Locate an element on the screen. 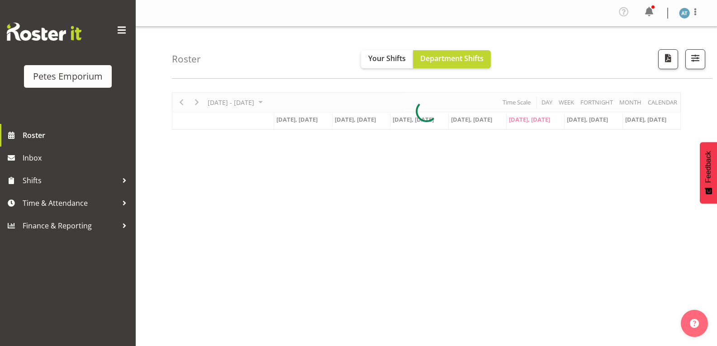  span: Shifts is located at coordinates (70, 181).